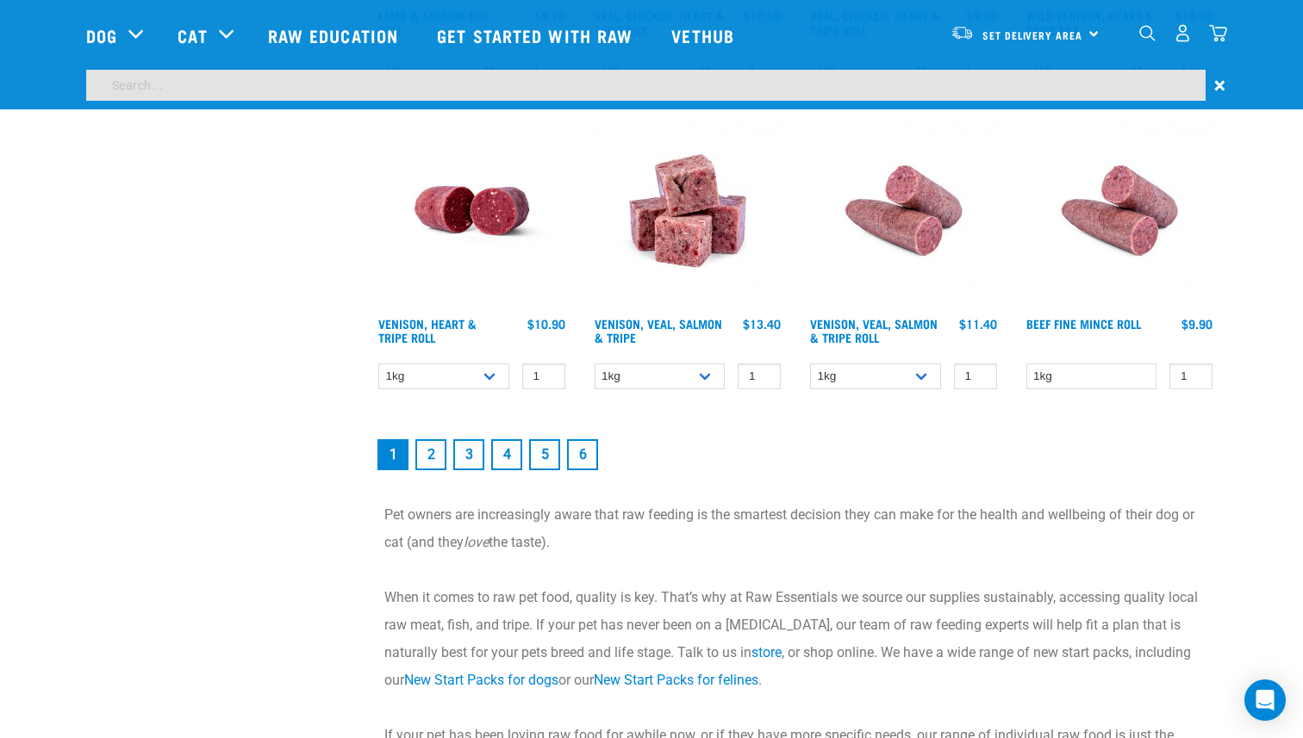 This screenshot has width=1303, height=738. Describe the element at coordinates (795, 529) in the screenshot. I see `p: Pet owners are increasingly aware that raw feeding is the smartest decision they can make for the...` at that location.